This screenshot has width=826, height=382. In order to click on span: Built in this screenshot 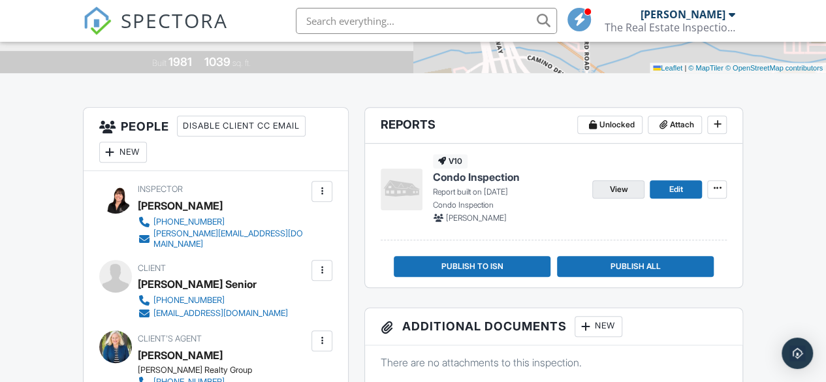, I will do `click(159, 63)`.